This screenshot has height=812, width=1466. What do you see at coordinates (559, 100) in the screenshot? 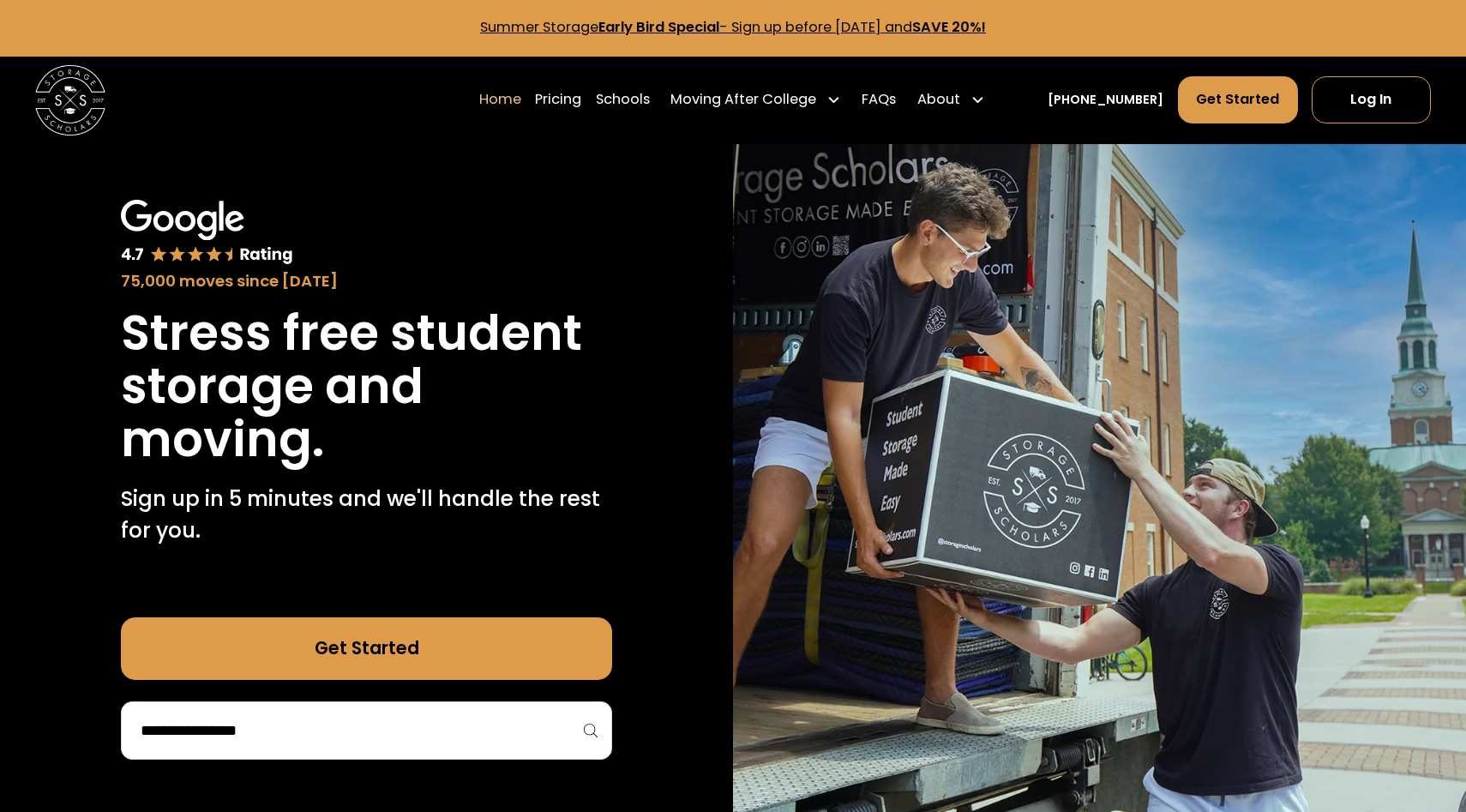
I see `a: Pricing` at bounding box center [559, 100].